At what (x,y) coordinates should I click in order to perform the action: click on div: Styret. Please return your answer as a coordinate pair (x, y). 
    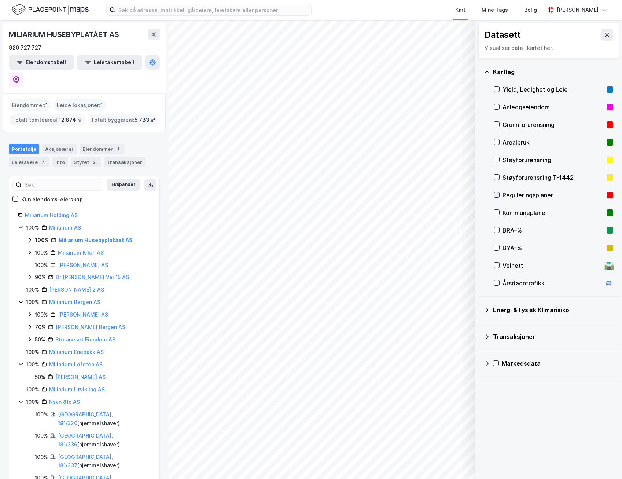
    Looking at the image, I should click on (86, 162).